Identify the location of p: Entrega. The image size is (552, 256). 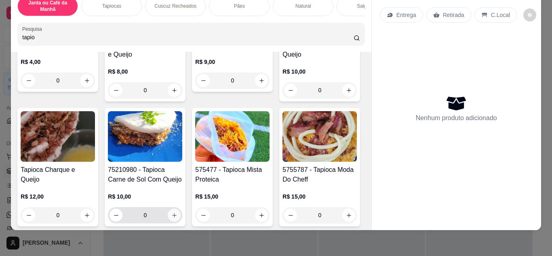
(406, 15).